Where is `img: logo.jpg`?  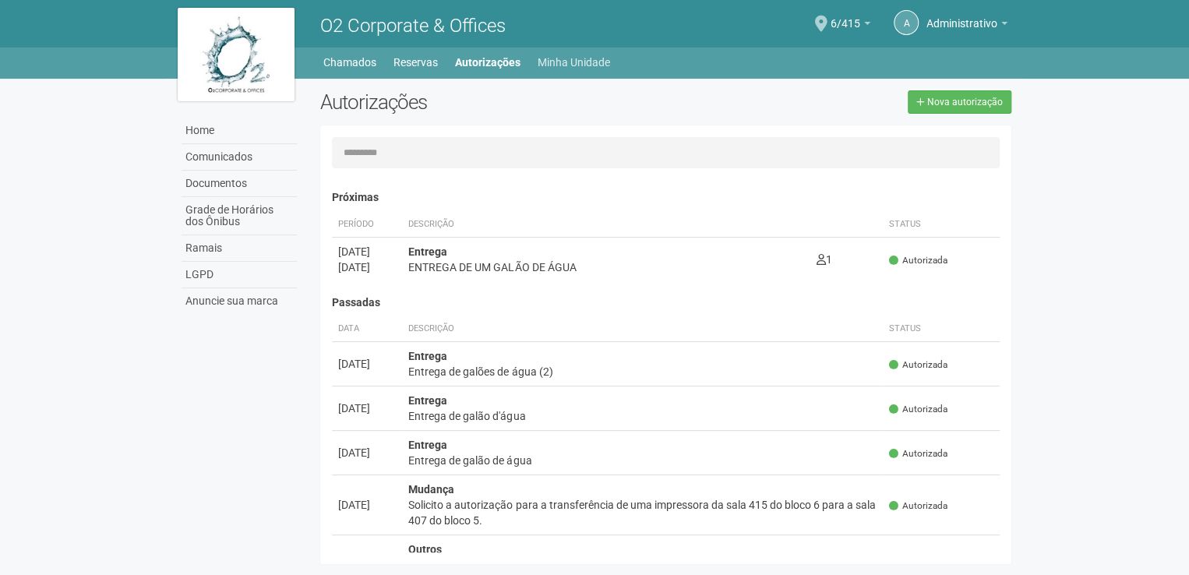
img: logo.jpg is located at coordinates (236, 55).